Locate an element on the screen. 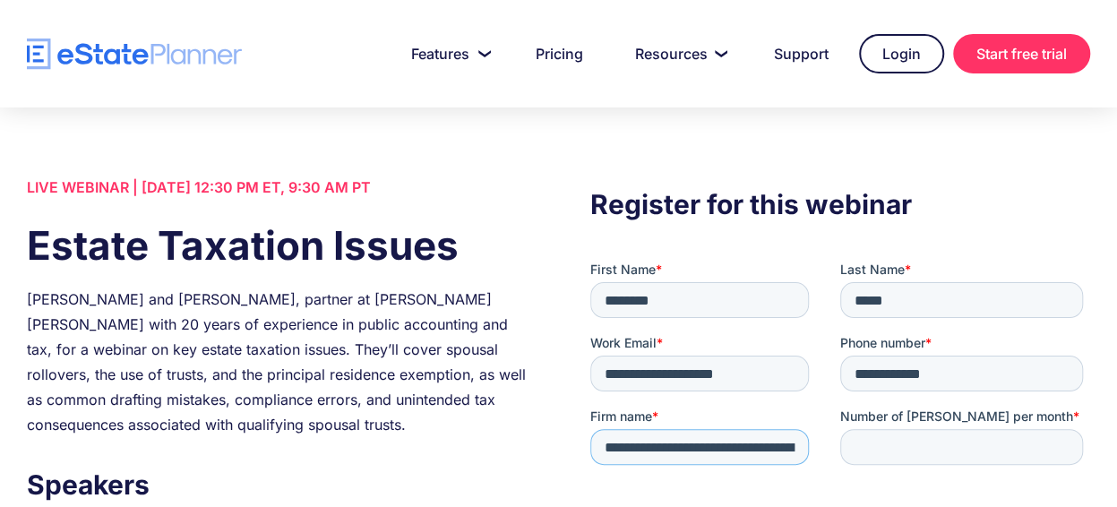  span: Phone number is located at coordinates (292, 81).